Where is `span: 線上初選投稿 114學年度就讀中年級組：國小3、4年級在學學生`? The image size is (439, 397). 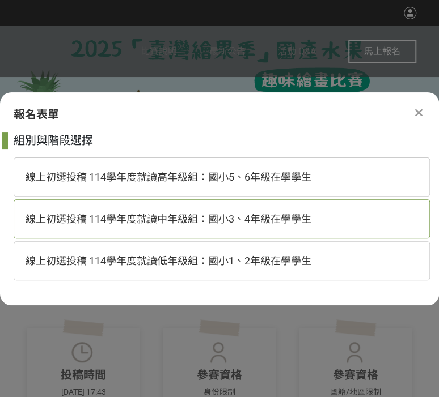 span: 線上初選投稿 114學年度就讀中年級組：國小3、4年級在學學生 is located at coordinates (168, 219).